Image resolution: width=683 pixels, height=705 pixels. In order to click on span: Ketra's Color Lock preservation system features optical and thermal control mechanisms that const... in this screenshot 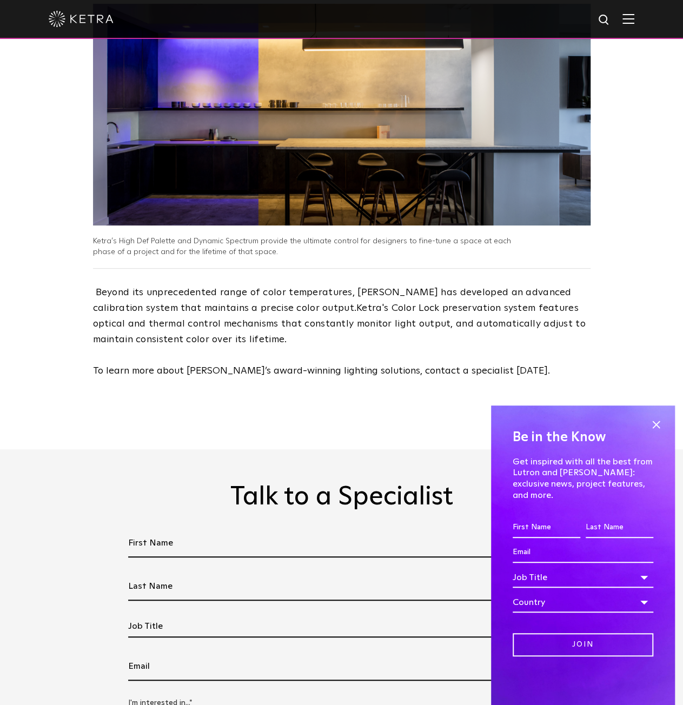, I will do `click(339, 324)`.